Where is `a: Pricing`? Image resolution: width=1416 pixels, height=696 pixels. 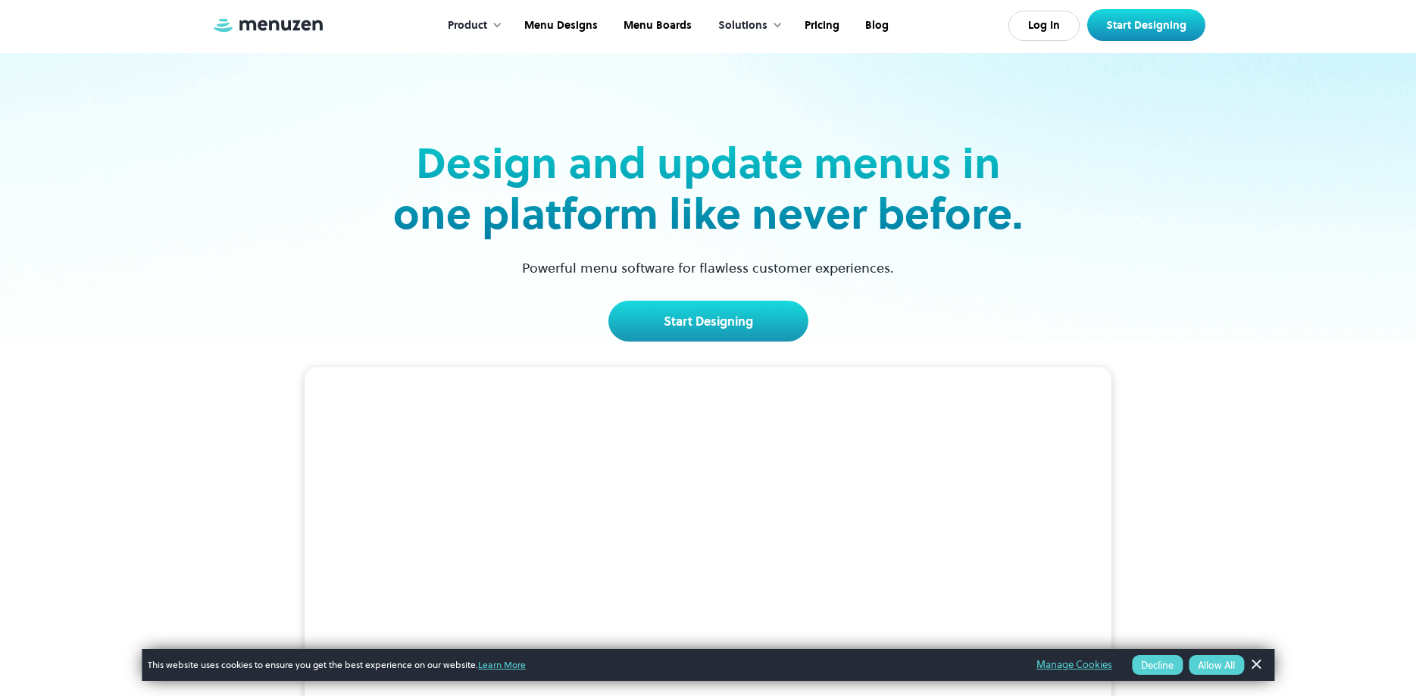 a: Pricing is located at coordinates (820, 26).